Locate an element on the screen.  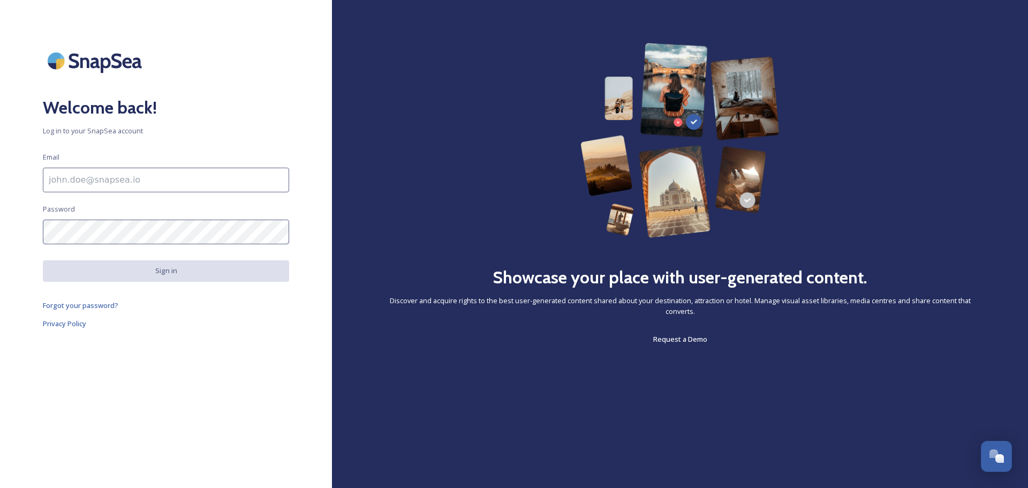
button: Open Chat is located at coordinates (996, 456).